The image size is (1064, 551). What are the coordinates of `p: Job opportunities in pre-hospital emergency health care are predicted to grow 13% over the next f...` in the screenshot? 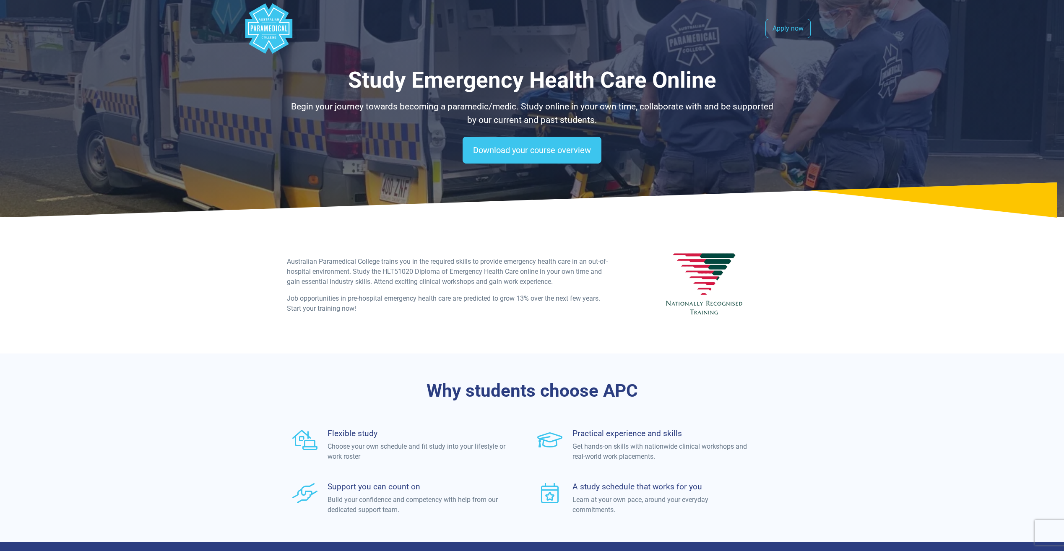 It's located at (449, 304).